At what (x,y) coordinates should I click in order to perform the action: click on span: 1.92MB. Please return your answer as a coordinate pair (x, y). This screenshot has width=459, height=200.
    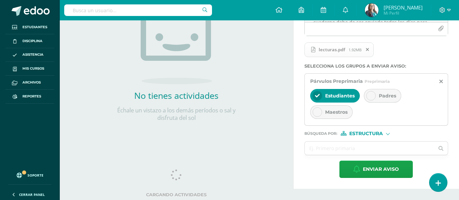
    Looking at the image, I should click on (355, 50).